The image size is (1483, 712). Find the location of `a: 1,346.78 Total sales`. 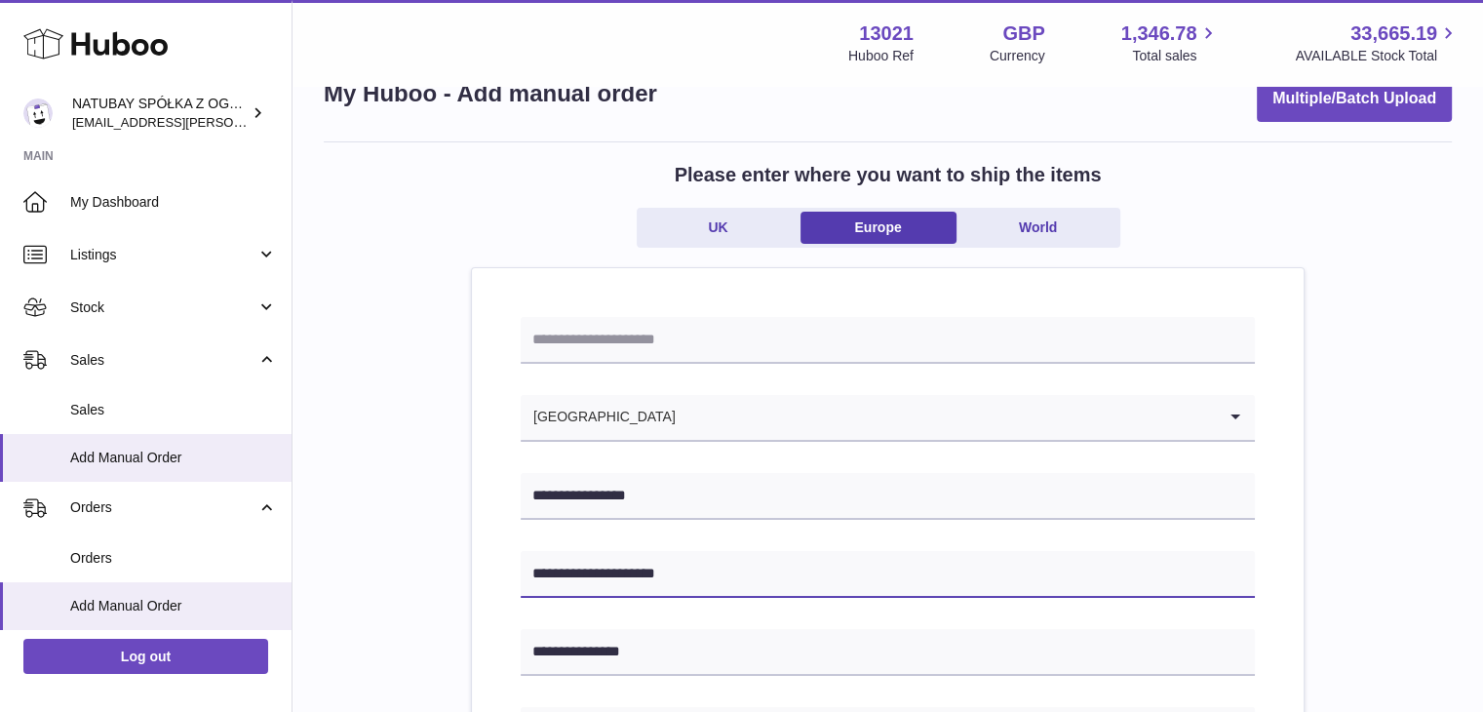

a: 1,346.78 Total sales is located at coordinates (1170, 43).